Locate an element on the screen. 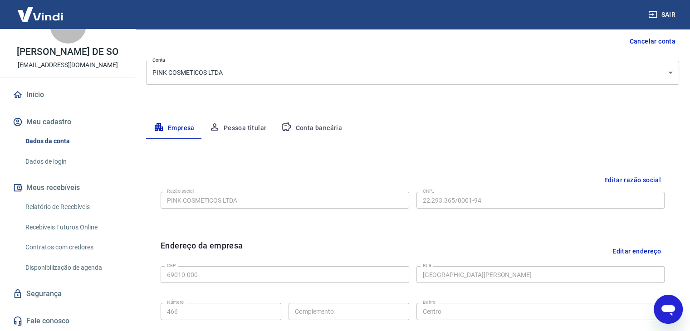 Image resolution: width=690 pixels, height=331 pixels. button: Cancelar conta is located at coordinates (652, 41).